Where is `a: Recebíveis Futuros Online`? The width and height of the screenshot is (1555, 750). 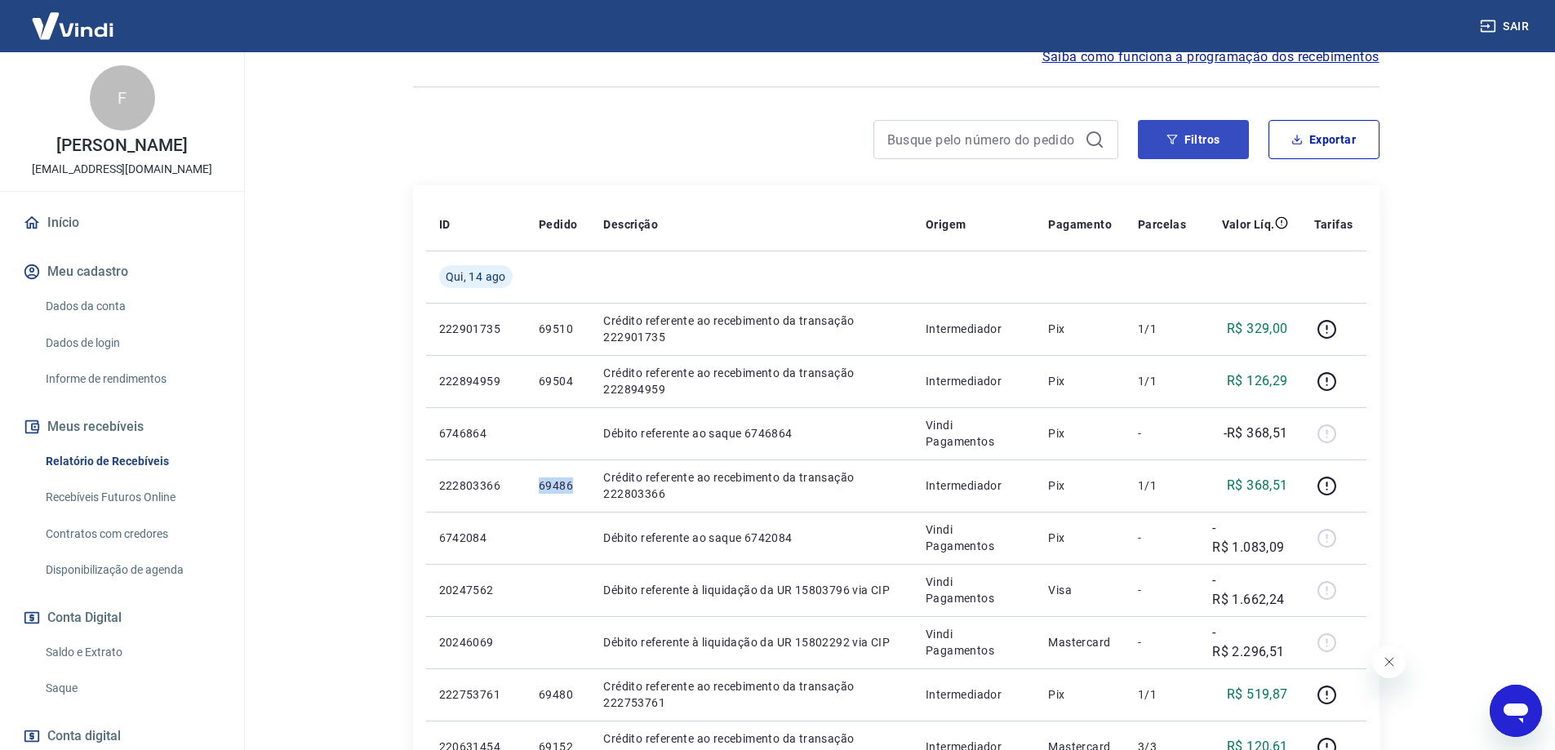
a: Recebíveis Futuros Online is located at coordinates (131, 497).